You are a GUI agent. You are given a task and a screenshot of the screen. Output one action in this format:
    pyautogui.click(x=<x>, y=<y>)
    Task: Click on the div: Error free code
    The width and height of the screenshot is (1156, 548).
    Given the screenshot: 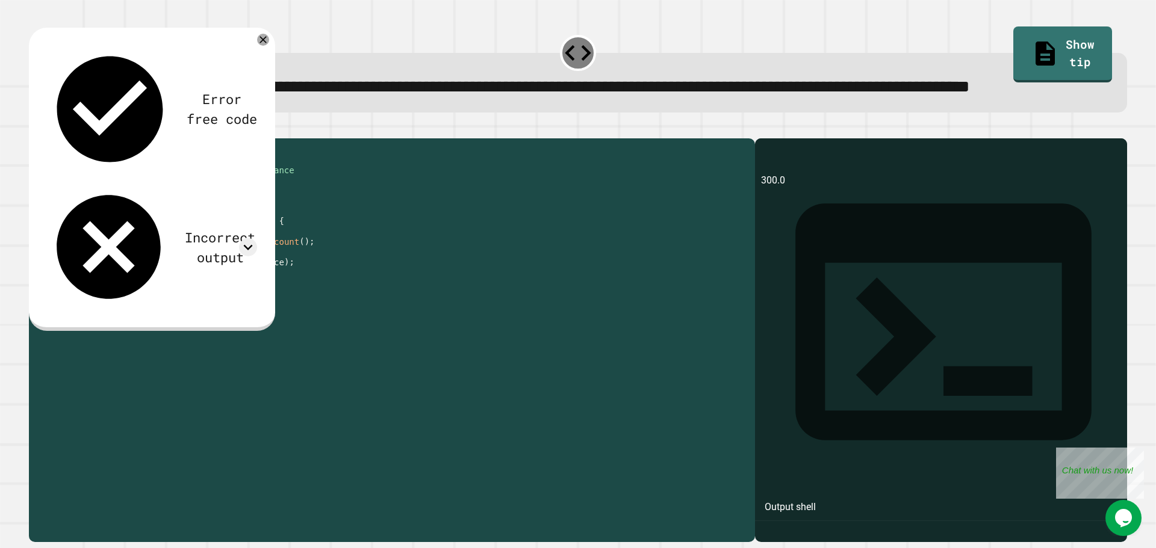 What is the action you would take?
    pyautogui.click(x=222, y=109)
    